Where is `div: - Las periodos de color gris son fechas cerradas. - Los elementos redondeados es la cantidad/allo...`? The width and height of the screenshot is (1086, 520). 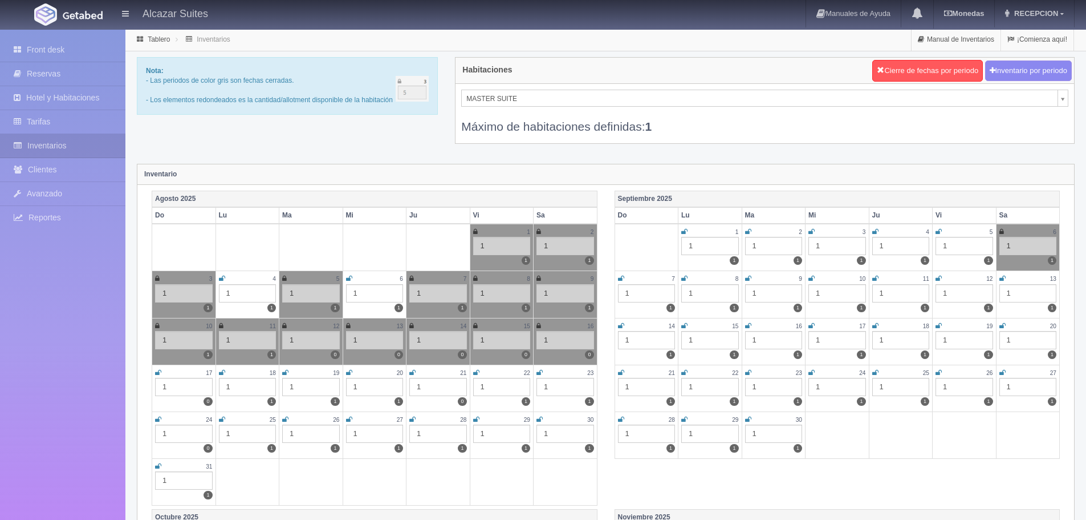 div: - Las periodos de color gris son fechas cerradas. - Los elementos redondeados es la cantidad/allo... is located at coordinates (287, 86).